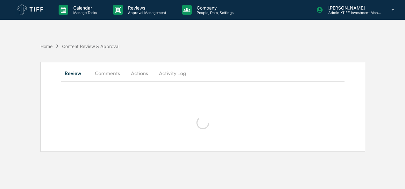 This screenshot has width=405, height=189. What do you see at coordinates (31, 10) in the screenshot?
I see `img: logo` at bounding box center [31, 10].